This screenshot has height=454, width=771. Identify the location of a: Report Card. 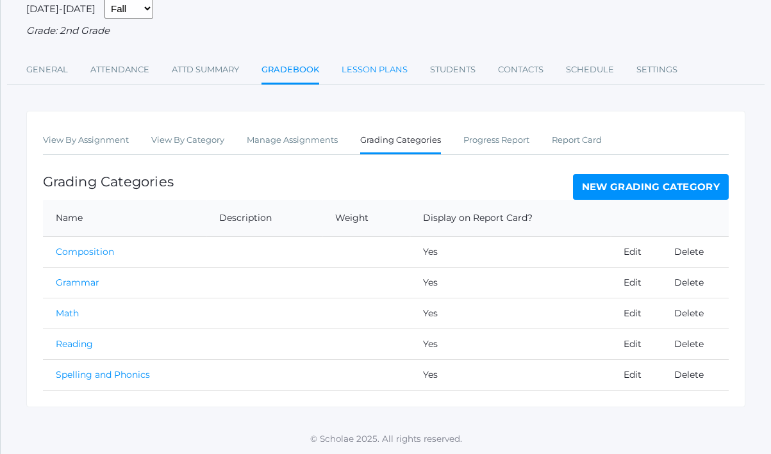
(577, 140).